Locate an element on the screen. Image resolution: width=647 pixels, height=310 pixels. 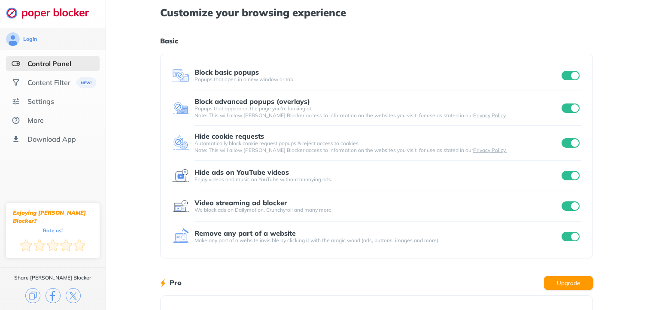
div: We block ads on Dailymotion, Crunchyroll and many more is located at coordinates (377, 210).